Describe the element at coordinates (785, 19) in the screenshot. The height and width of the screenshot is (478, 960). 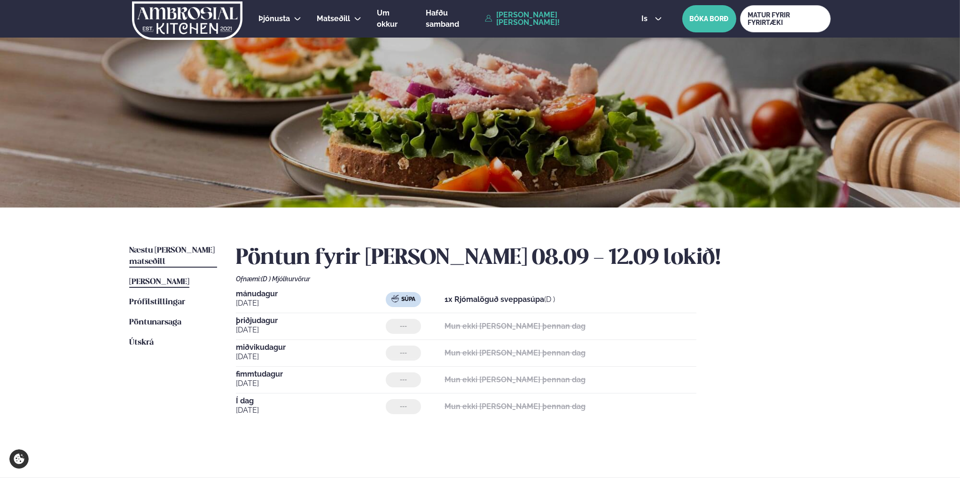
I see `a: MATUR FYRIR FYRIRTÆKI` at that location.